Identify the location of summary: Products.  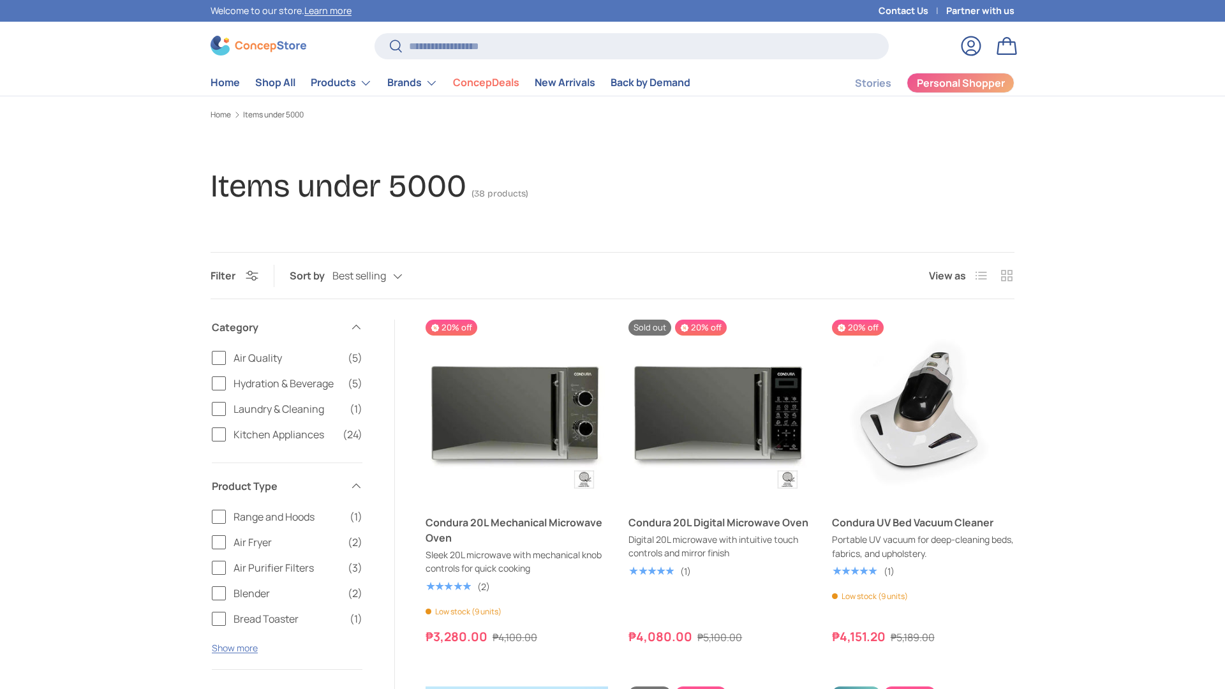
(341, 83).